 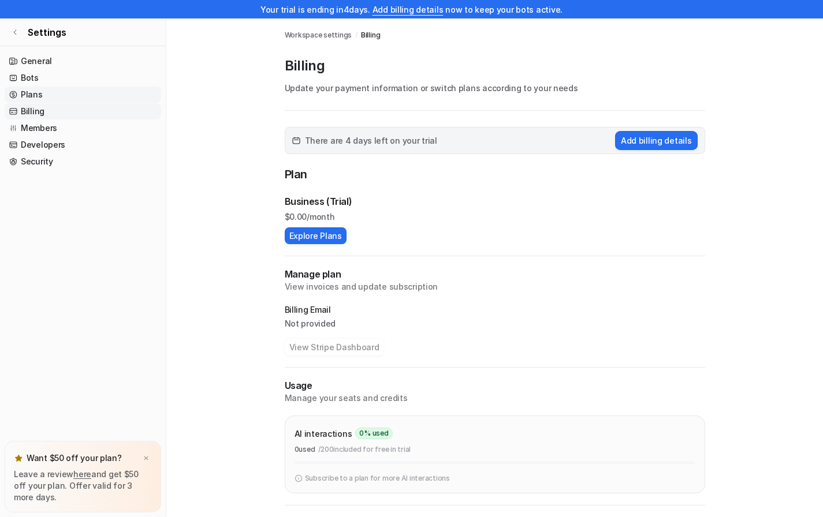 What do you see at coordinates (495, 310) in the screenshot?
I see `p: Billing Email` at bounding box center [495, 310].